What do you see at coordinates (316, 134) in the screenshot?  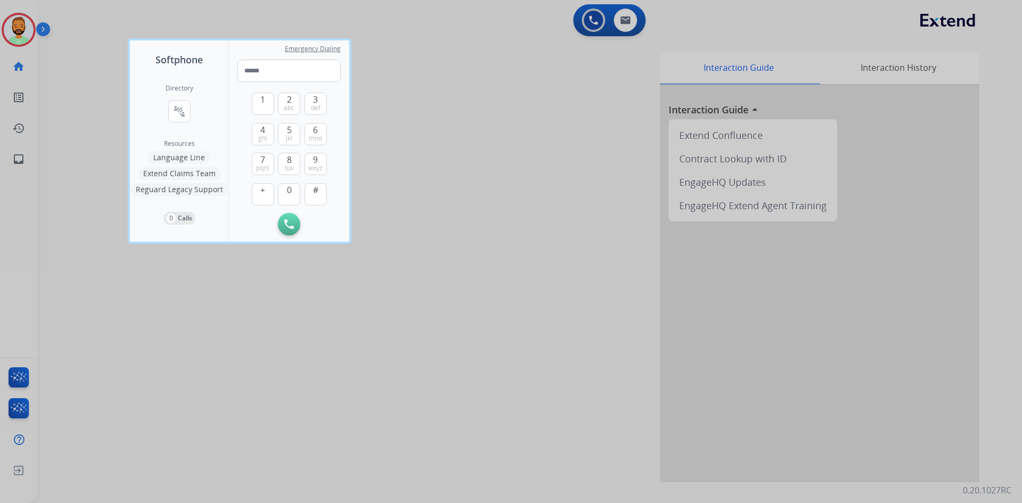 I see `button: 6mno` at bounding box center [316, 134].